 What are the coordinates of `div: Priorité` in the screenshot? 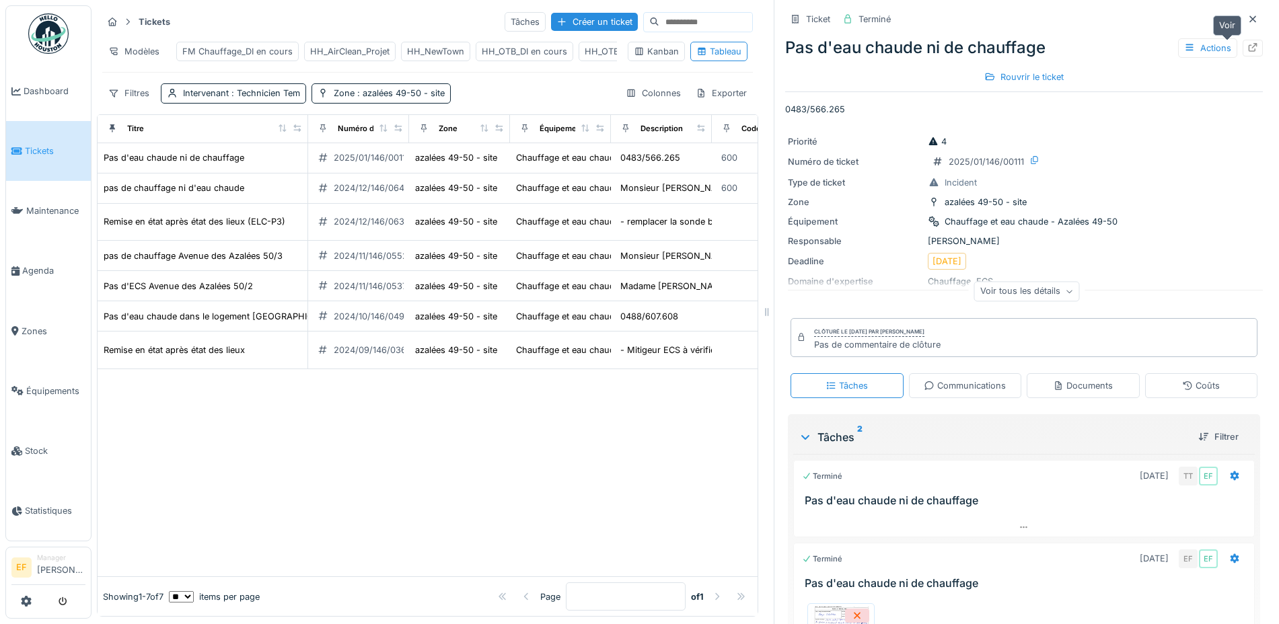 It's located at (855, 141).